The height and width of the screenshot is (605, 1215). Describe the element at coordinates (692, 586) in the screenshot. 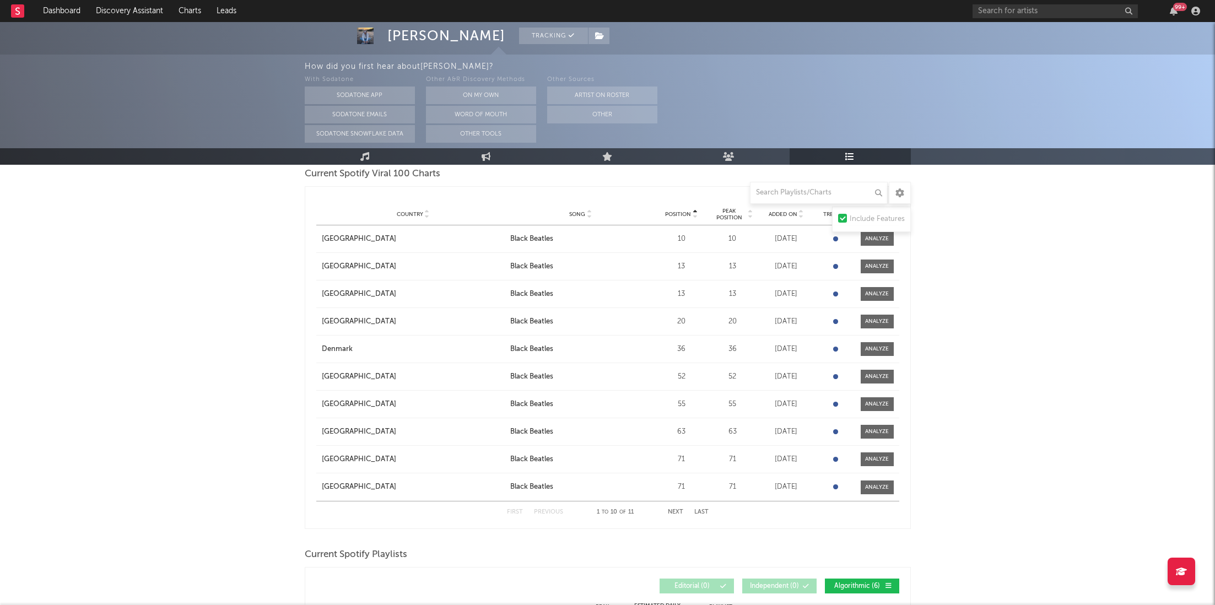

I see `span: Editorial ( 0 )` at that location.